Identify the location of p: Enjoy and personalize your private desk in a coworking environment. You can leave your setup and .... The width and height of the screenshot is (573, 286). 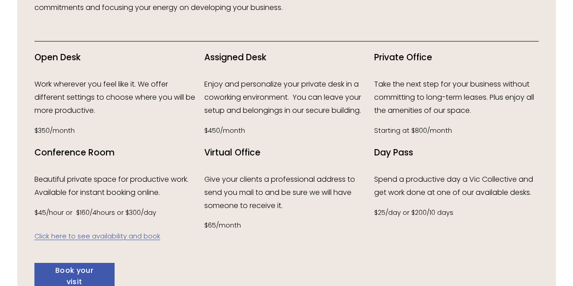
(287, 97).